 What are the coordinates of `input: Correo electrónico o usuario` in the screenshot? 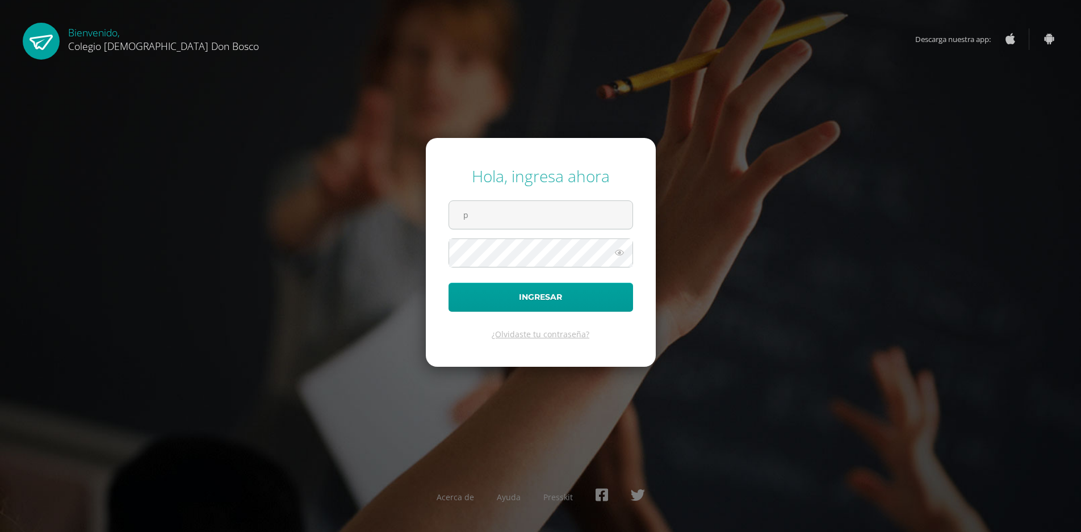 It's located at (541, 215).